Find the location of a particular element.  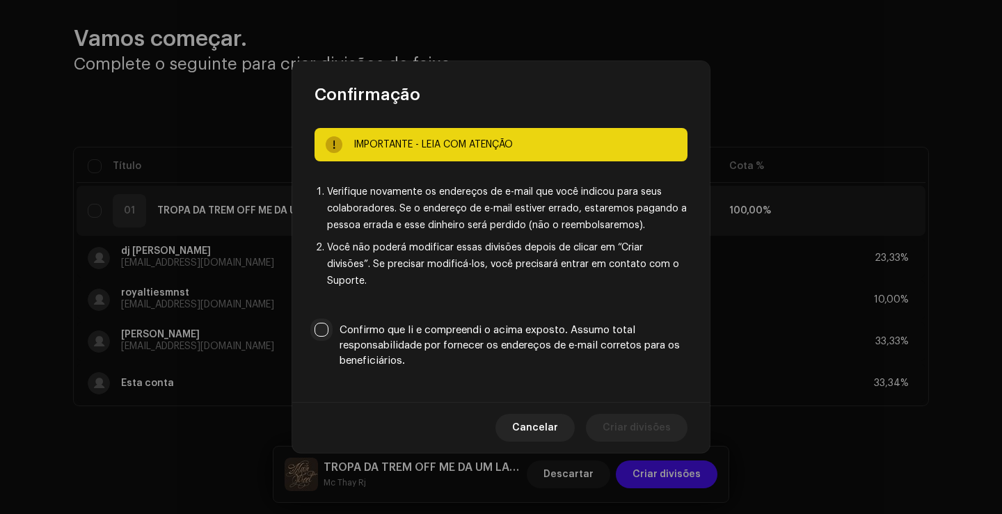

button: Criar divisões is located at coordinates (637, 428).